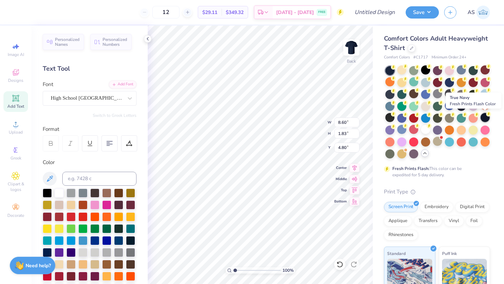 This screenshot has height=284, width=504. I want to click on span: Standard, so click(396, 253).